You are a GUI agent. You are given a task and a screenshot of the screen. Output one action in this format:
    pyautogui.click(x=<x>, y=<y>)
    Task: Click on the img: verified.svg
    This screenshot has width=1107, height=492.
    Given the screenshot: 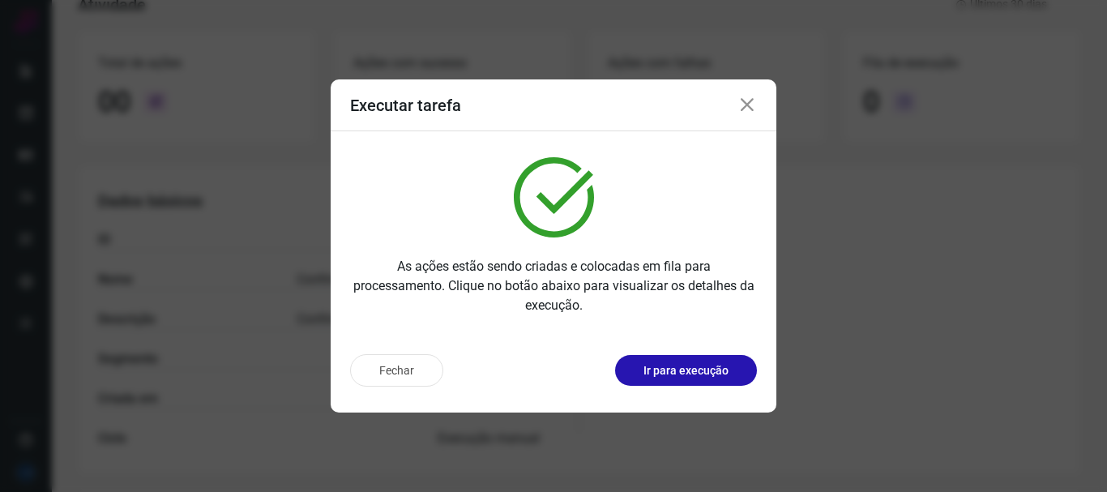 What is the action you would take?
    pyautogui.click(x=553, y=197)
    